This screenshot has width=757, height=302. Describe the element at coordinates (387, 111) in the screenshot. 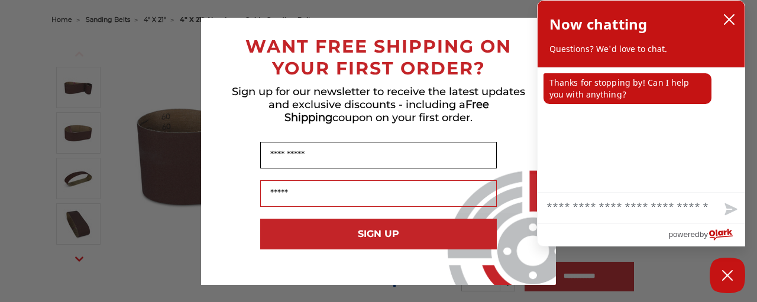

I see `span: Free Shipping` at that location.